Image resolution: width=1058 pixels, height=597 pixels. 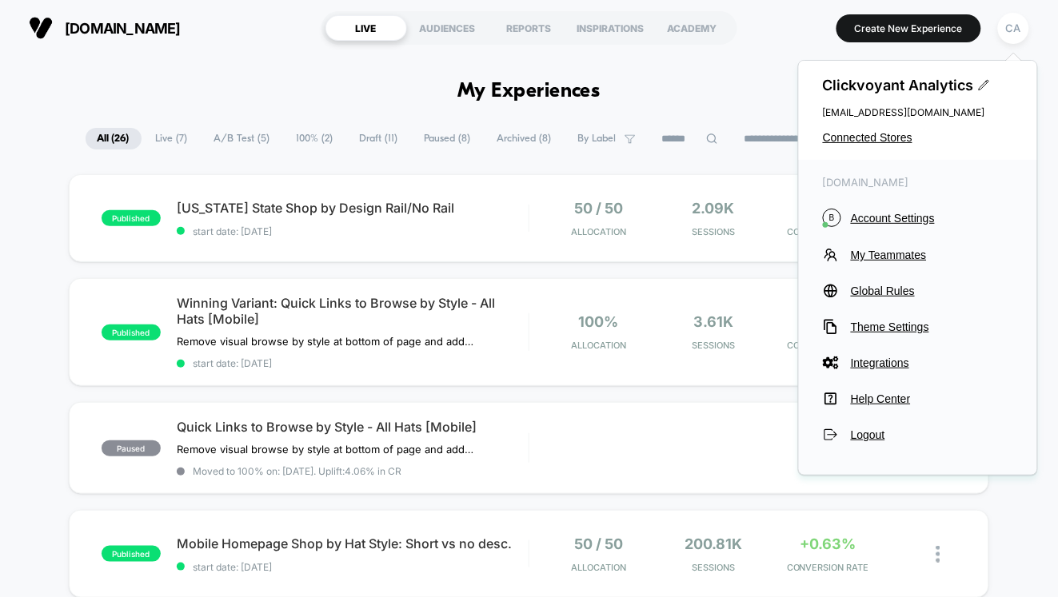 I want to click on span: Archived ( 8 ), so click(x=525, y=138).